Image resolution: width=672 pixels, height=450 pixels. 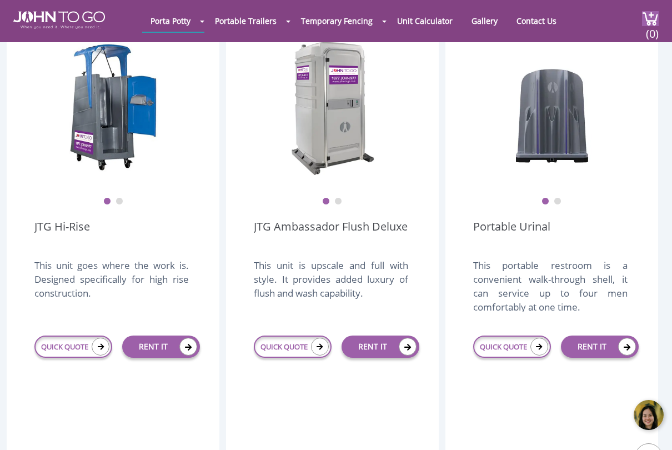 What do you see at coordinates (653, 29) in the screenshot?
I see `span: (0)` at bounding box center [653, 29].